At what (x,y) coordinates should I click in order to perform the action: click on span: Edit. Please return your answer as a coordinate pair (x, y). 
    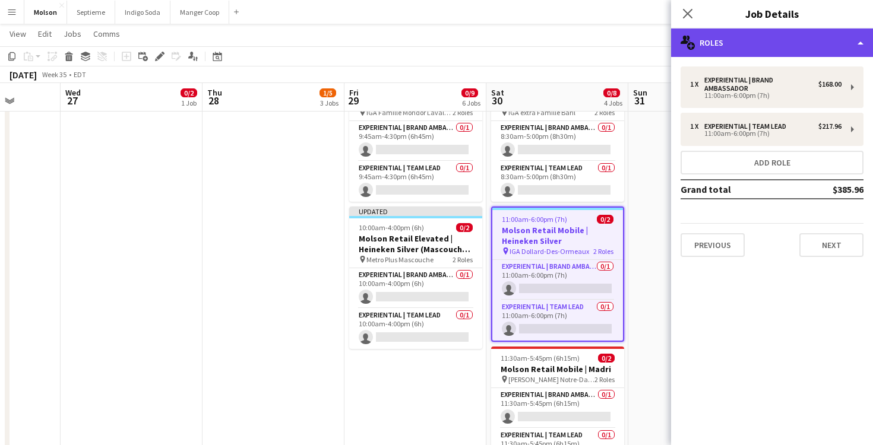
    Looking at the image, I should click on (45, 34).